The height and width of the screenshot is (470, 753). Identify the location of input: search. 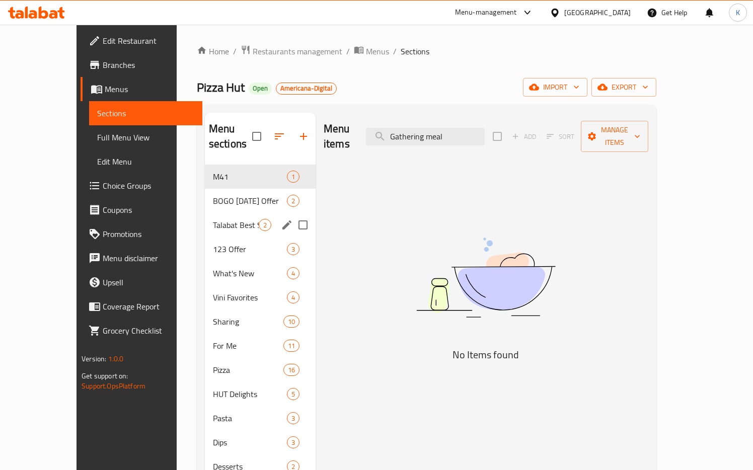
(425, 136).